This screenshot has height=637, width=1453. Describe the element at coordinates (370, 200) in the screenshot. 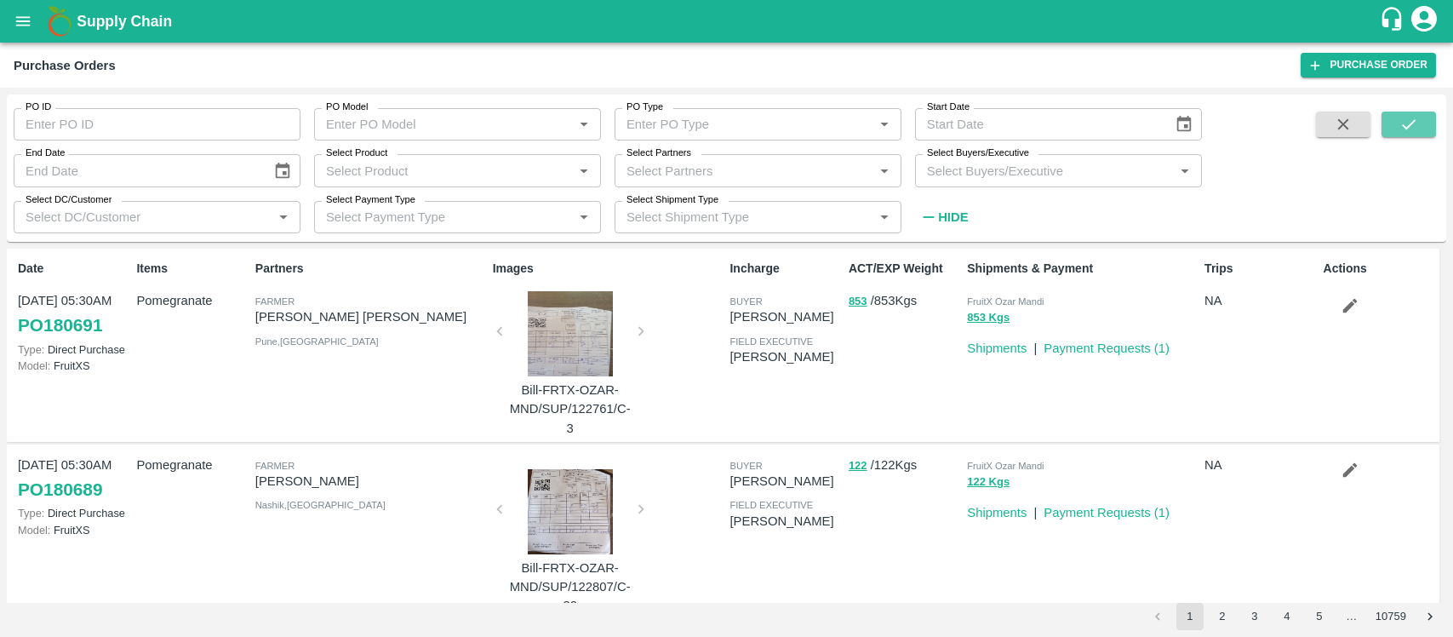

I see `label: Select Payment Type` at that location.